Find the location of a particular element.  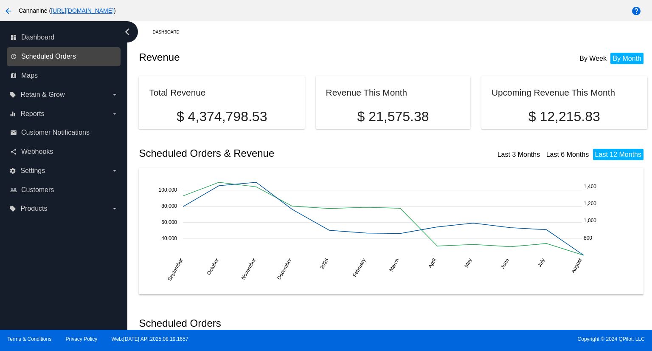

i: update is located at coordinates (14, 56).